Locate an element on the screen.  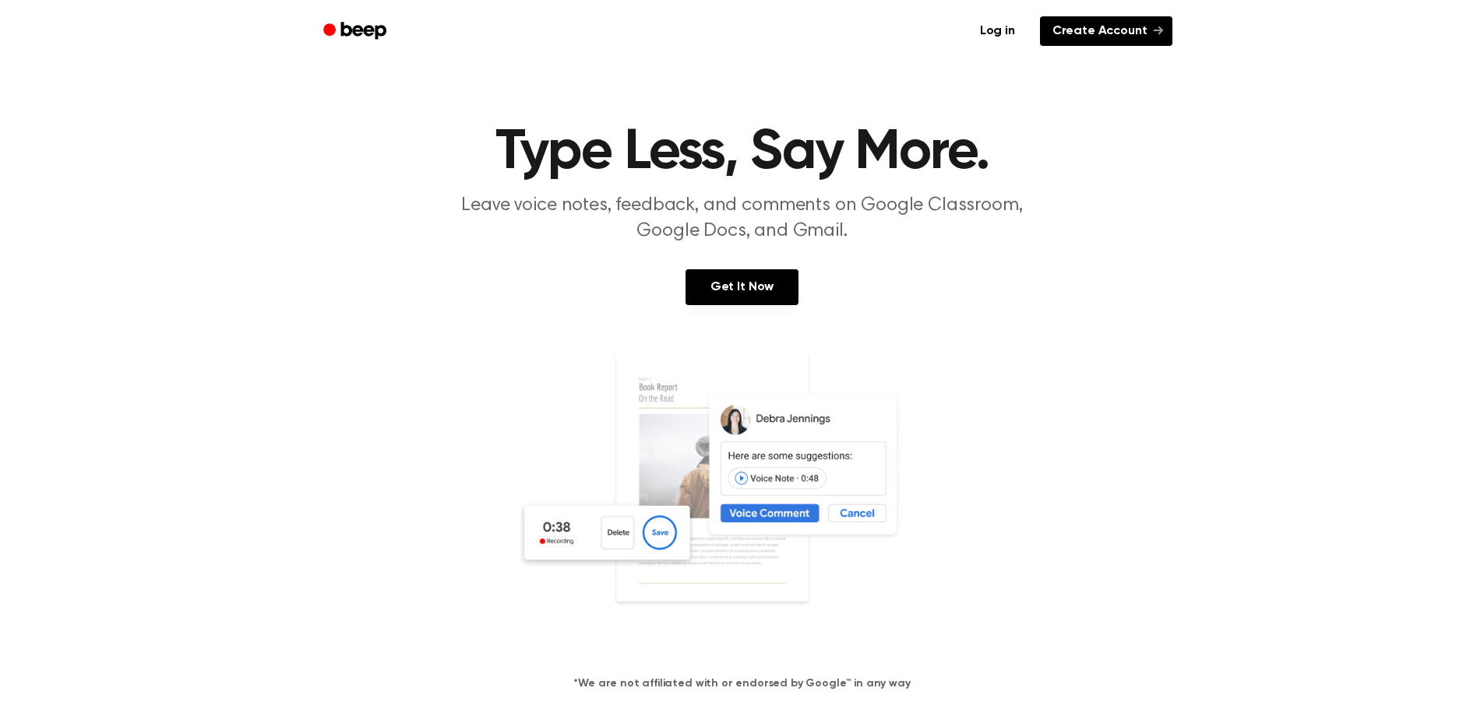
h1: Type Less, Say More. is located at coordinates (742, 153).